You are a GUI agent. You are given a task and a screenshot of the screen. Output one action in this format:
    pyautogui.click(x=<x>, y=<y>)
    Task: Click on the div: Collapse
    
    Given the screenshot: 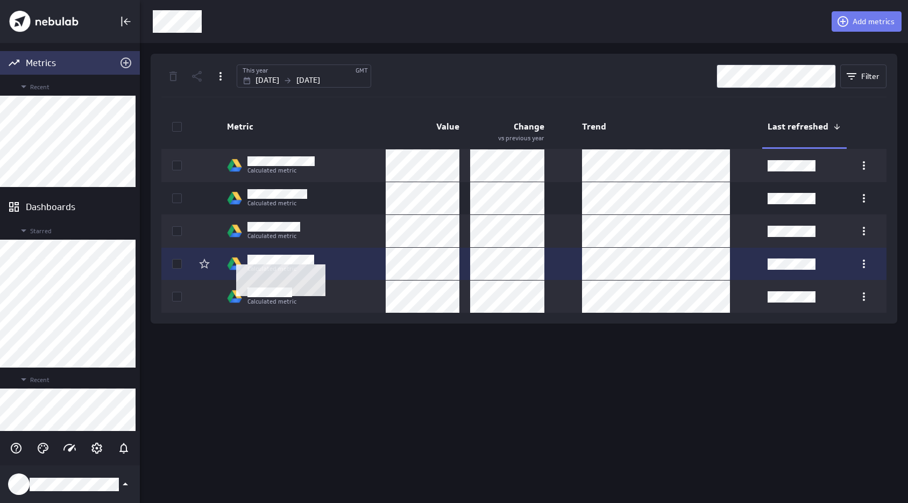 What is the action you would take?
    pyautogui.click(x=126, y=22)
    